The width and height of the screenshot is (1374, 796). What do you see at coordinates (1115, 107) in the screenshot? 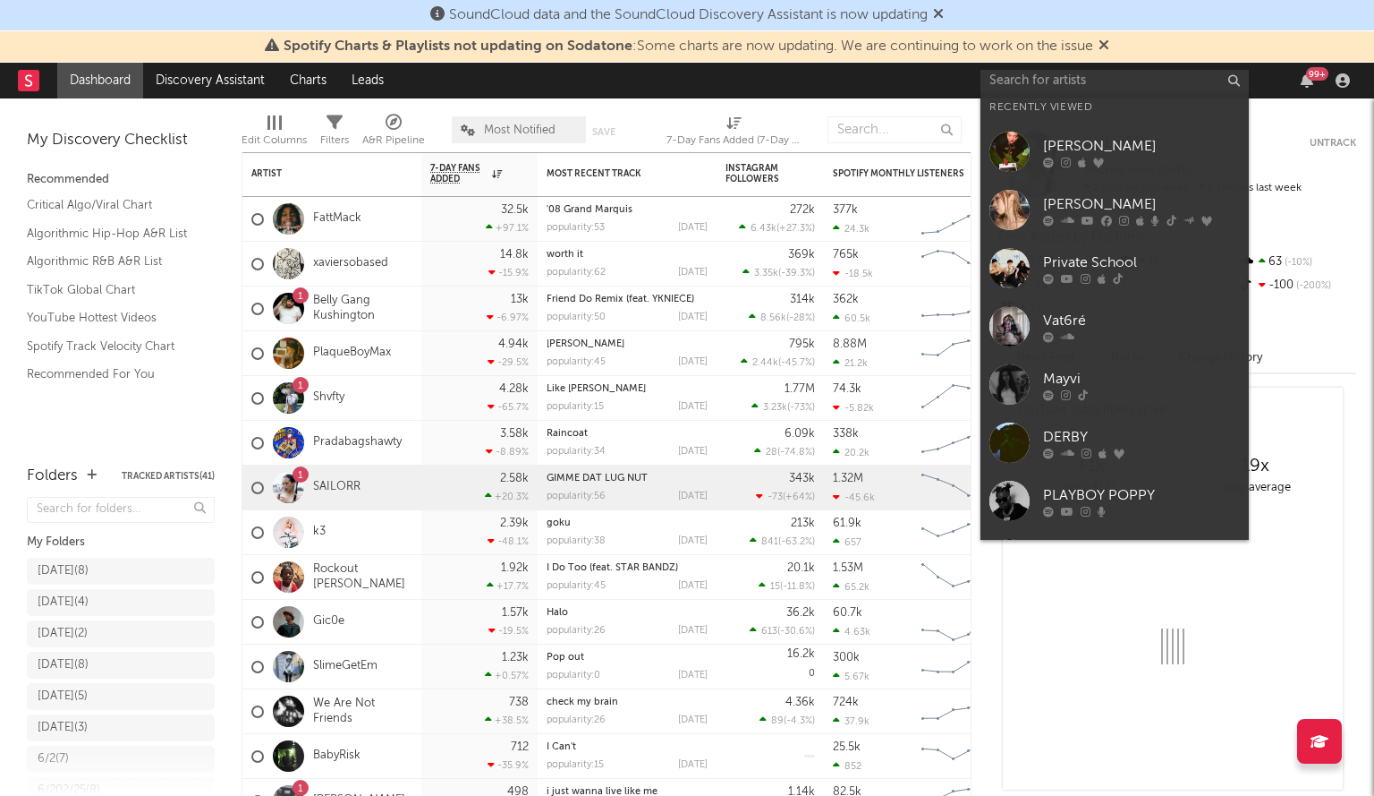
I see `div: Recently Viewed` at bounding box center [1115, 107].